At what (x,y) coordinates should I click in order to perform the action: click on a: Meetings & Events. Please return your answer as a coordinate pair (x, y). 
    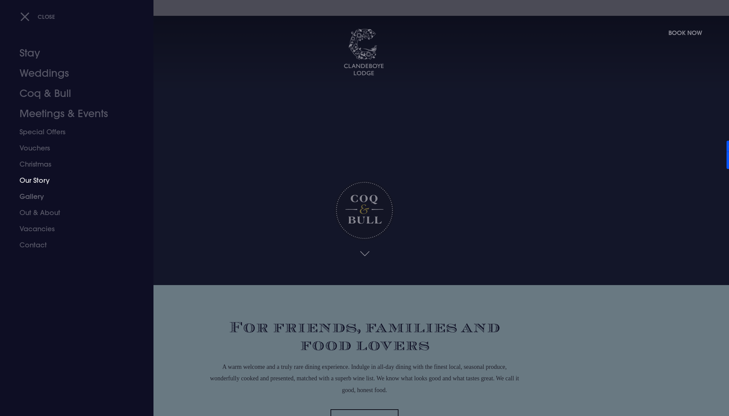
    Looking at the image, I should click on (73, 114).